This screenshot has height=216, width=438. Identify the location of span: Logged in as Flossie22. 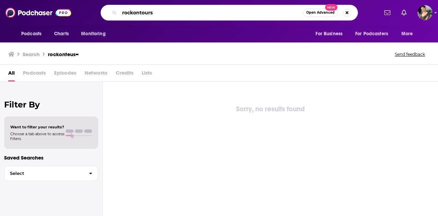
(425, 13).